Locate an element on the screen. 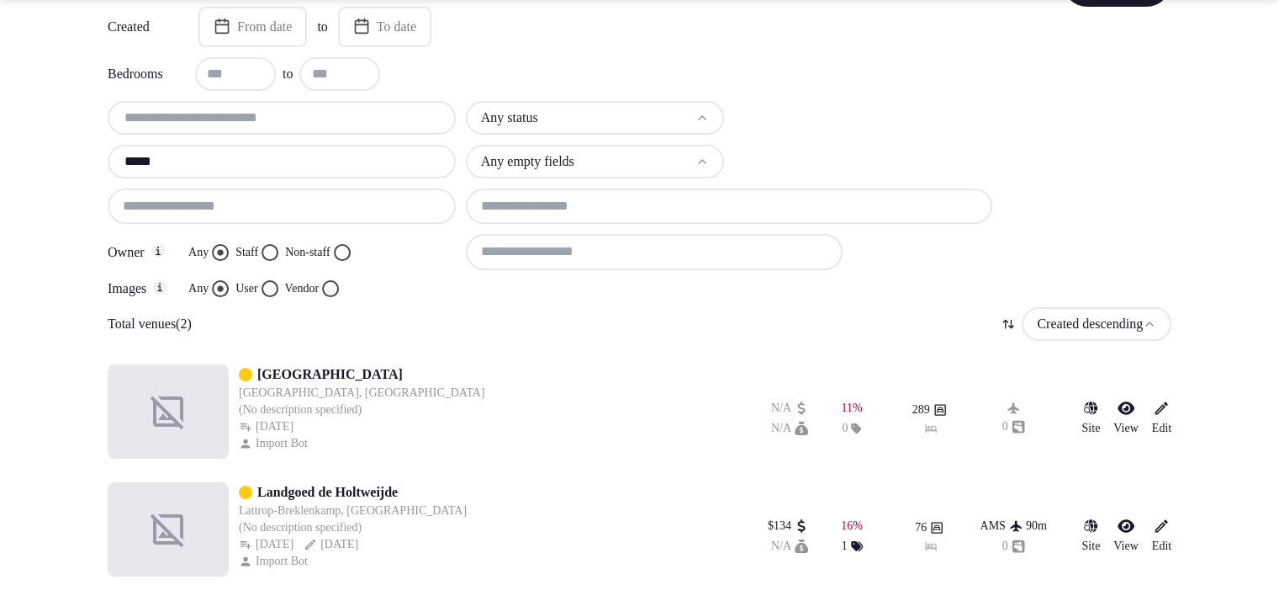 The width and height of the screenshot is (1279, 601). button: 1 is located at coordinates (852, 546).